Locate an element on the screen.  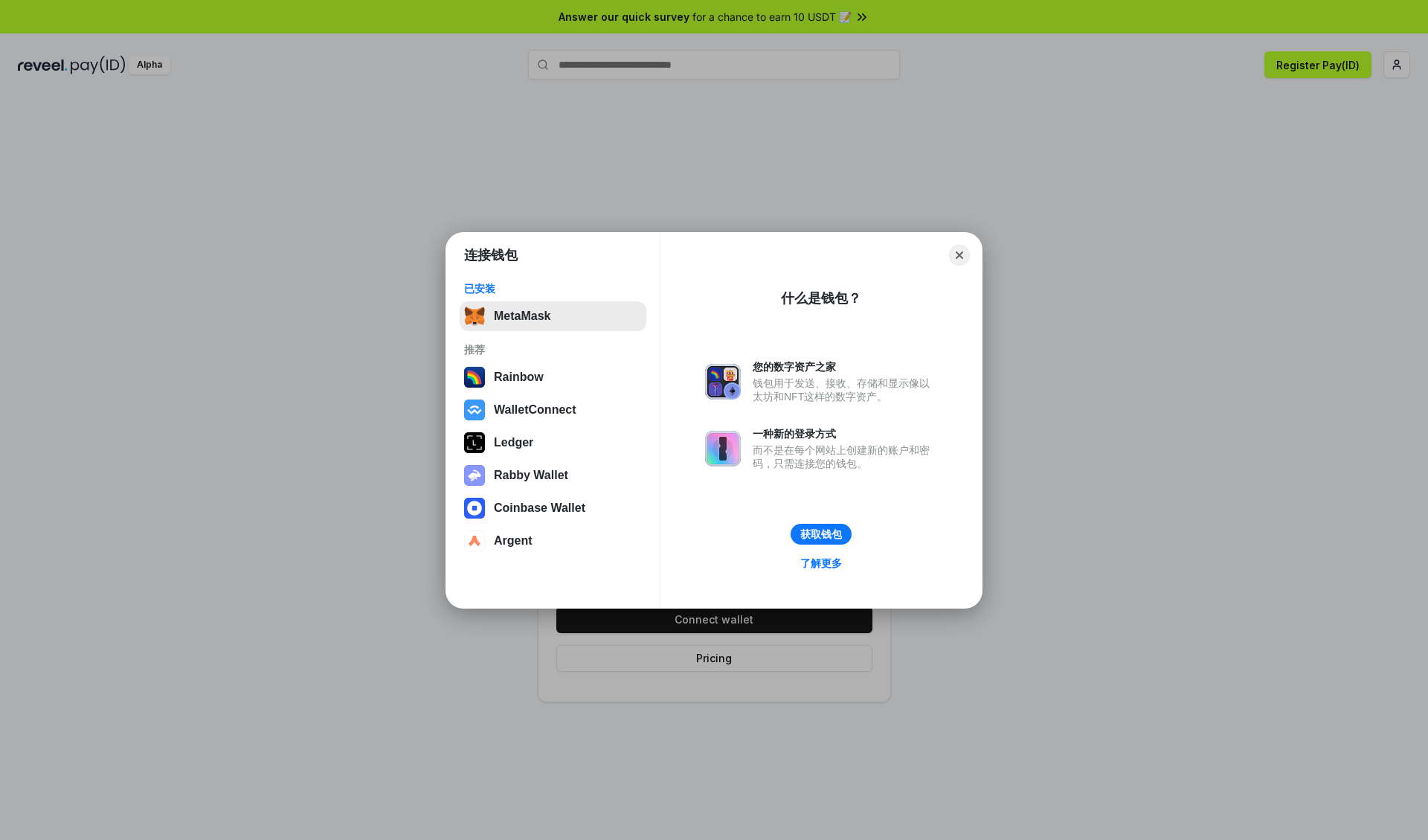
button: Rainbow is located at coordinates (553, 377).